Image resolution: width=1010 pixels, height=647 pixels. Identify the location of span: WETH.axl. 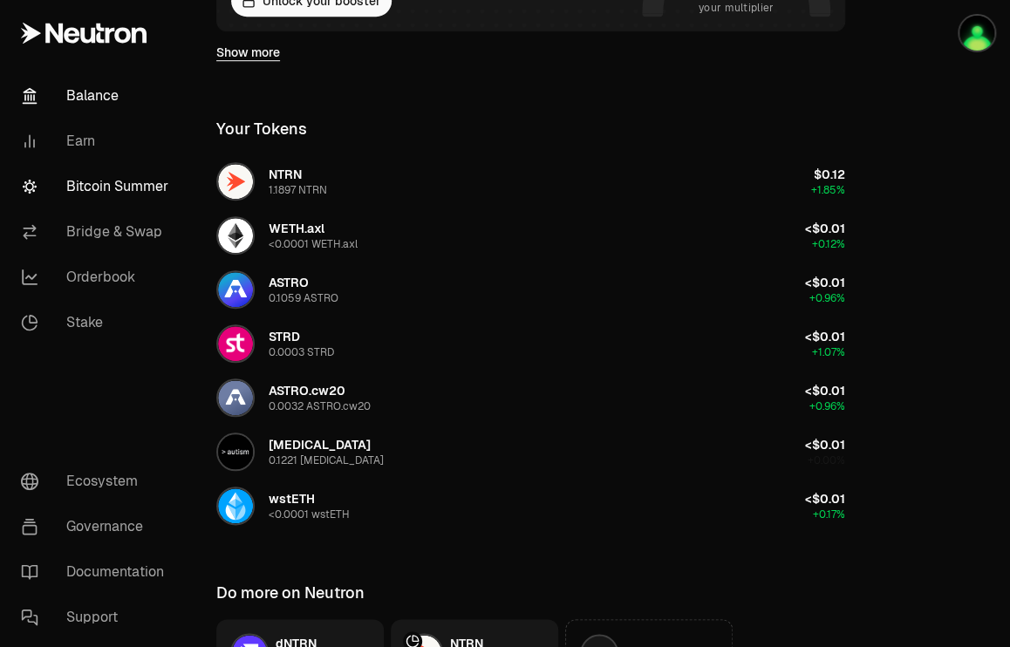
(297, 228).